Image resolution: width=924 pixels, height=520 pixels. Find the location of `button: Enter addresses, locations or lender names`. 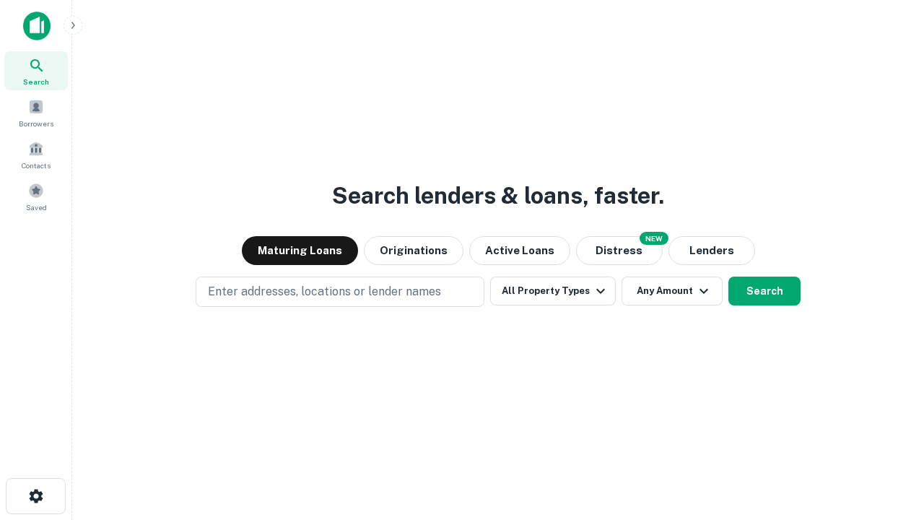

button: Enter addresses, locations or lender names is located at coordinates (340, 292).